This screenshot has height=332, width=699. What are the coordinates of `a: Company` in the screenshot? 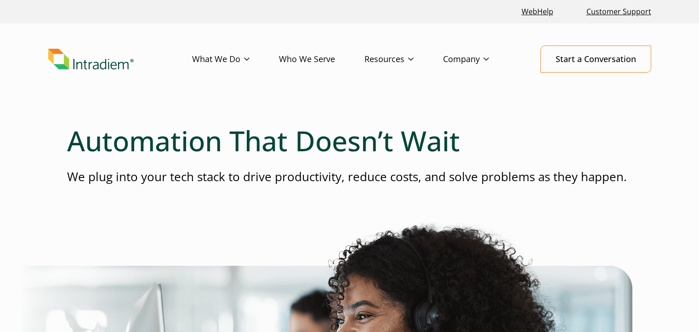 It's located at (481, 59).